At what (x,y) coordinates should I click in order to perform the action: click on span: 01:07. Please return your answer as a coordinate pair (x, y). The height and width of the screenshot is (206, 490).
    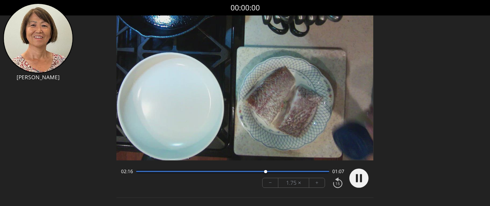
    Looking at the image, I should click on (338, 171).